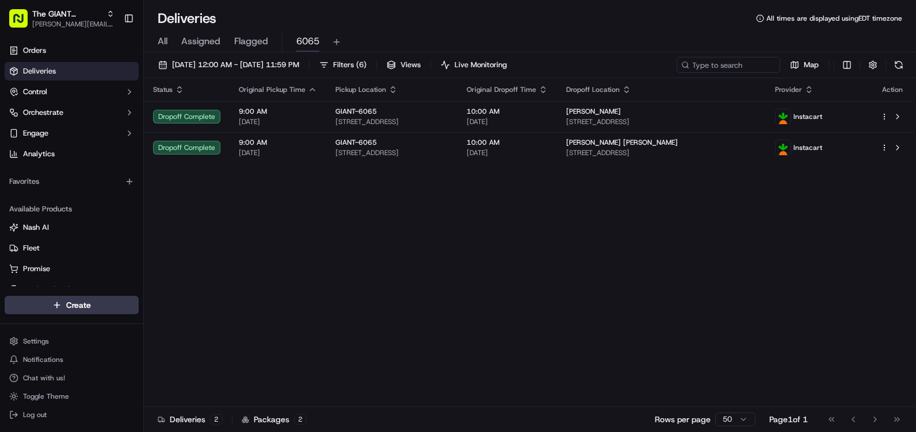 This screenshot has height=432, width=916. I want to click on span: Engage, so click(36, 133).